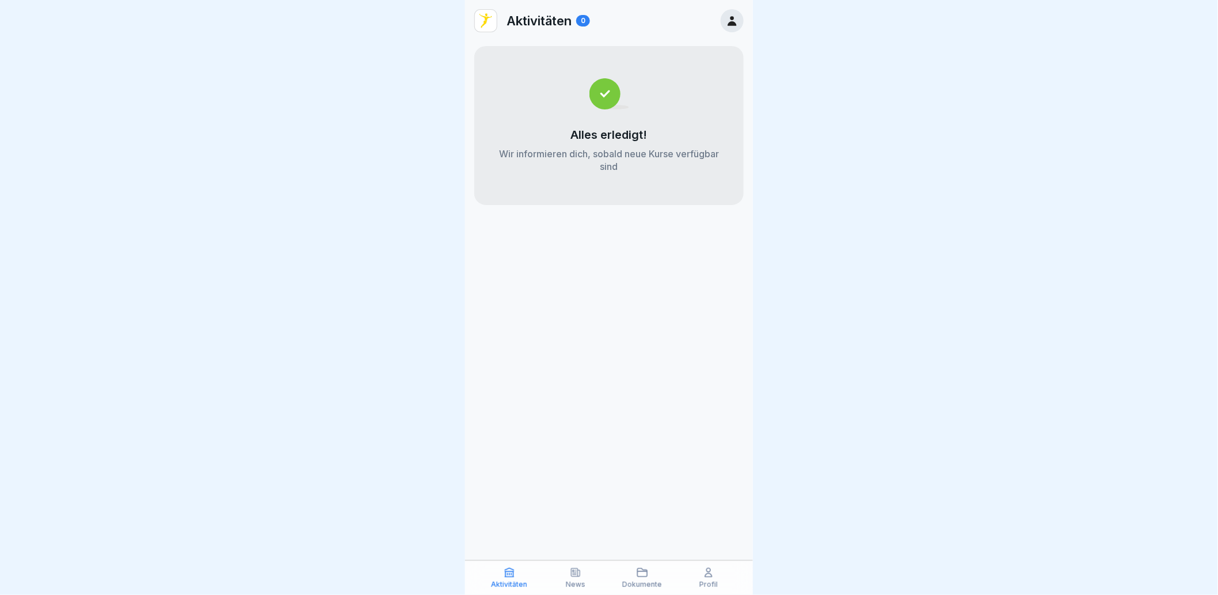 The width and height of the screenshot is (1218, 595). I want to click on p: News, so click(576, 584).